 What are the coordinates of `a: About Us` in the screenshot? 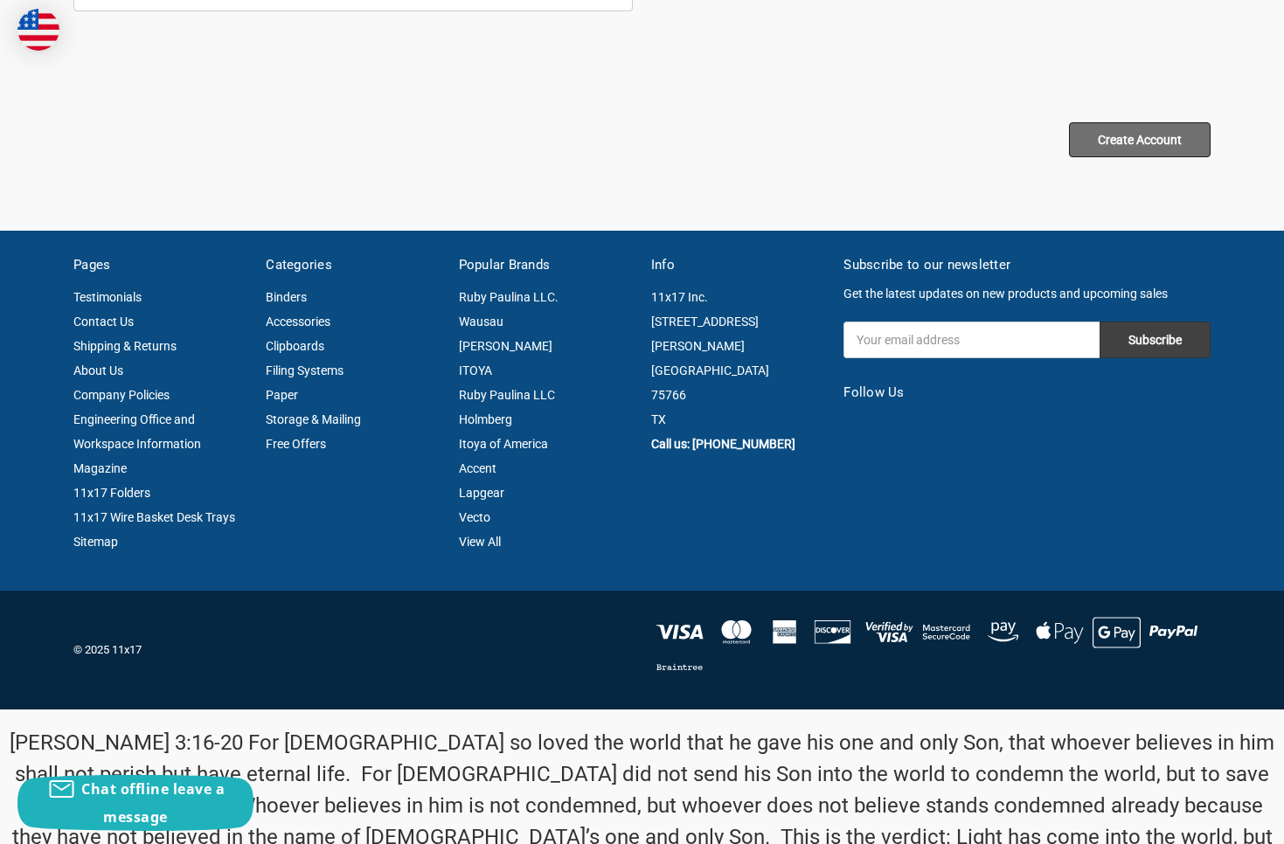 It's located at (98, 370).